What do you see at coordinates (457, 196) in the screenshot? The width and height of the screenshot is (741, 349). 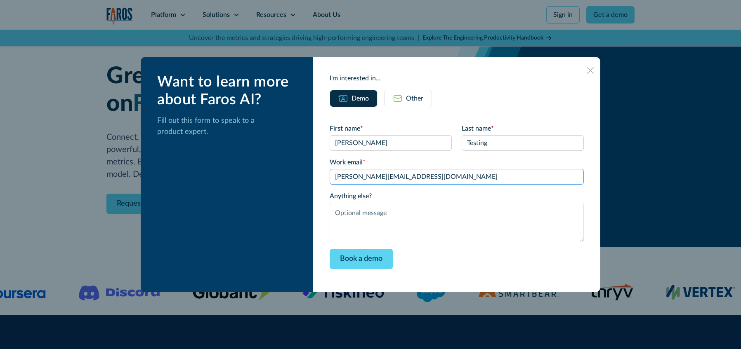 I see `label: Anything else?` at bounding box center [457, 196].